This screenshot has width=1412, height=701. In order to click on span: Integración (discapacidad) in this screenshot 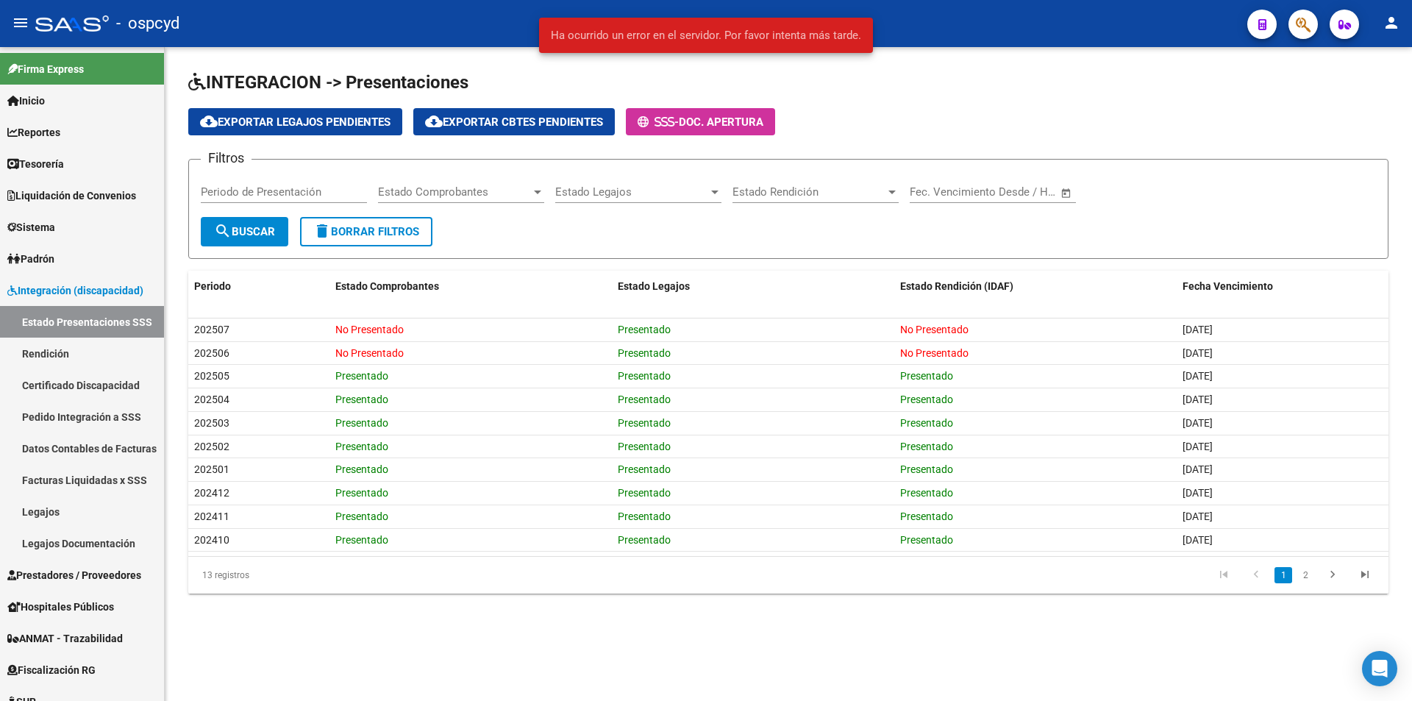, I will do `click(75, 291)`.